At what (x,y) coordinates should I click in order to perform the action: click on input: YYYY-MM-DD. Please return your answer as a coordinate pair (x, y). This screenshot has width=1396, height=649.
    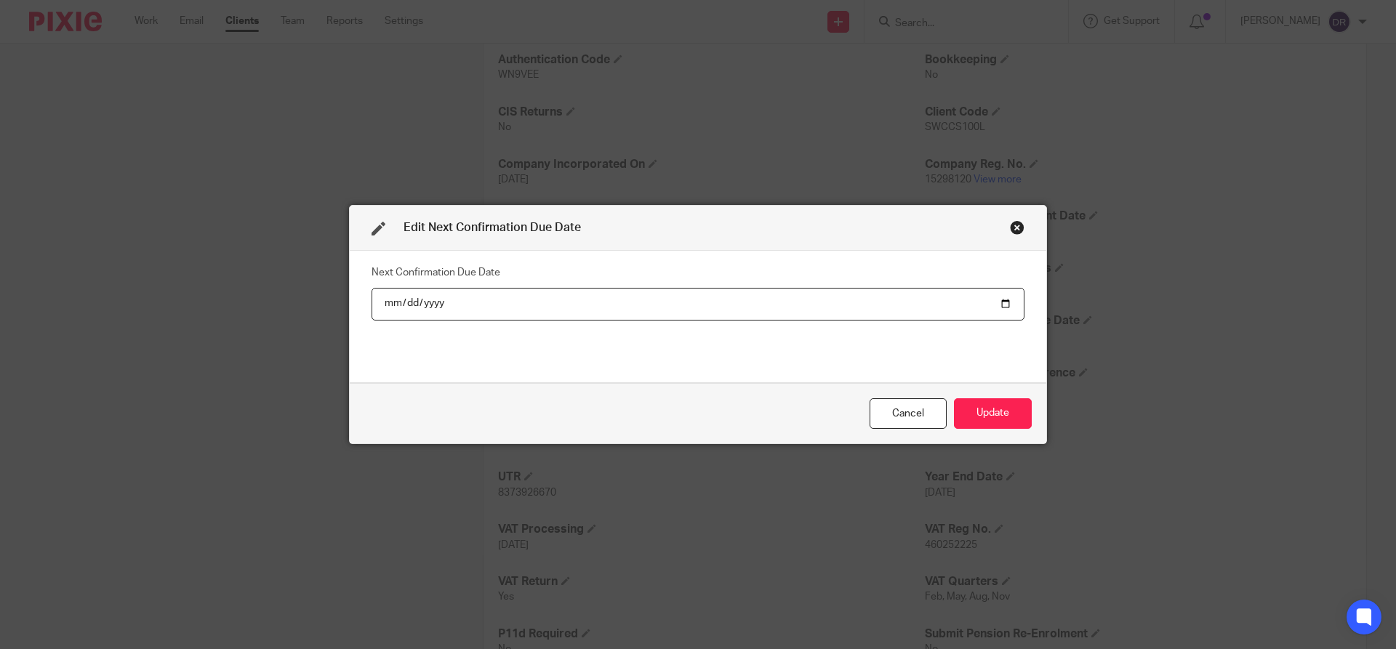
    Looking at the image, I should click on (698, 304).